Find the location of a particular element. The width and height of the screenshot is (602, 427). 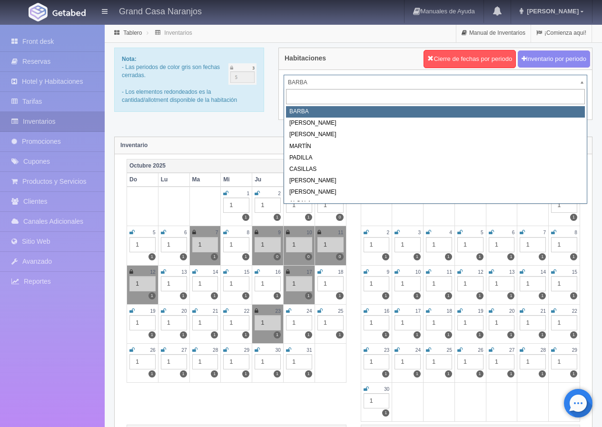

div: BARBA is located at coordinates (436, 112).